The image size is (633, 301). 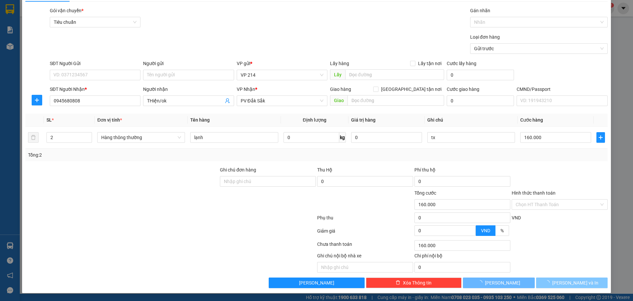 What do you see at coordinates (398, 282) in the screenshot?
I see `span: delete` at bounding box center [398, 282].